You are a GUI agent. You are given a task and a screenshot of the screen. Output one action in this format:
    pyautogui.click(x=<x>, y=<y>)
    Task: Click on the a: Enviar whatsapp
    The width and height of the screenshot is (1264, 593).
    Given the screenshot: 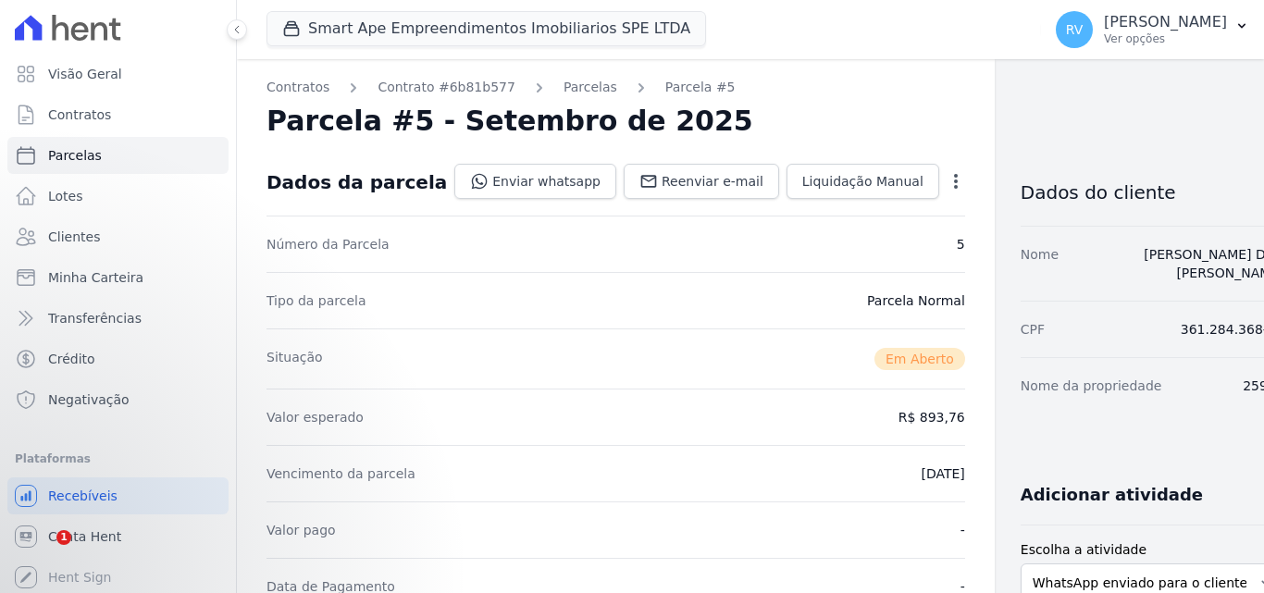 What is the action you would take?
    pyautogui.click(x=535, y=181)
    